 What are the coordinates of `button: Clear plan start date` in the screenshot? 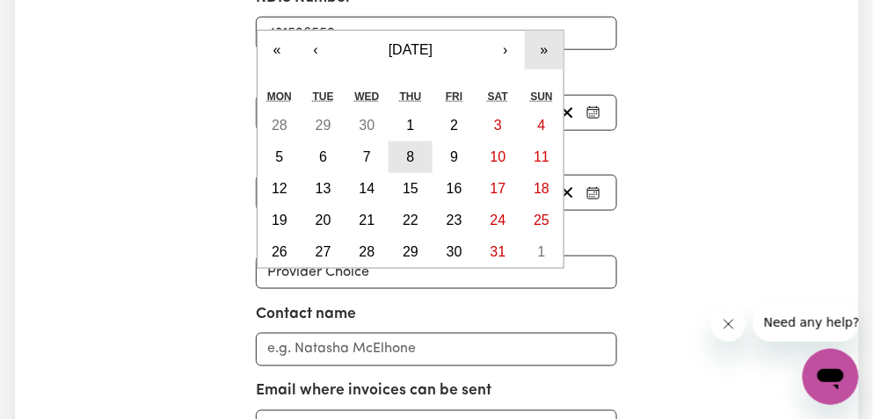 It's located at (567, 112).